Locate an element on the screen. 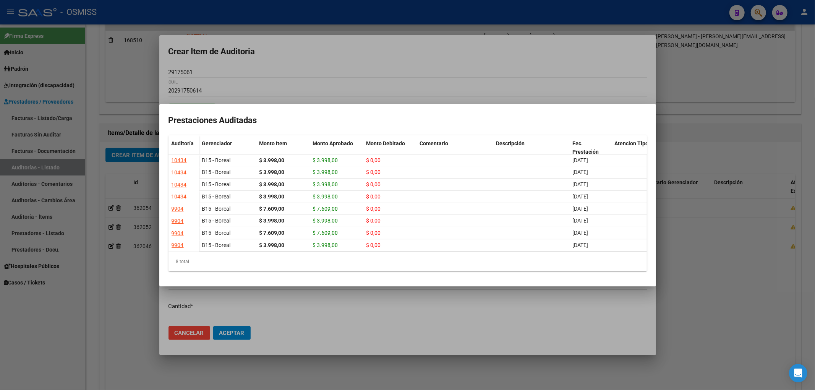 This screenshot has width=815, height=390. datatable-header-cell: Descripción is located at coordinates (531, 151).